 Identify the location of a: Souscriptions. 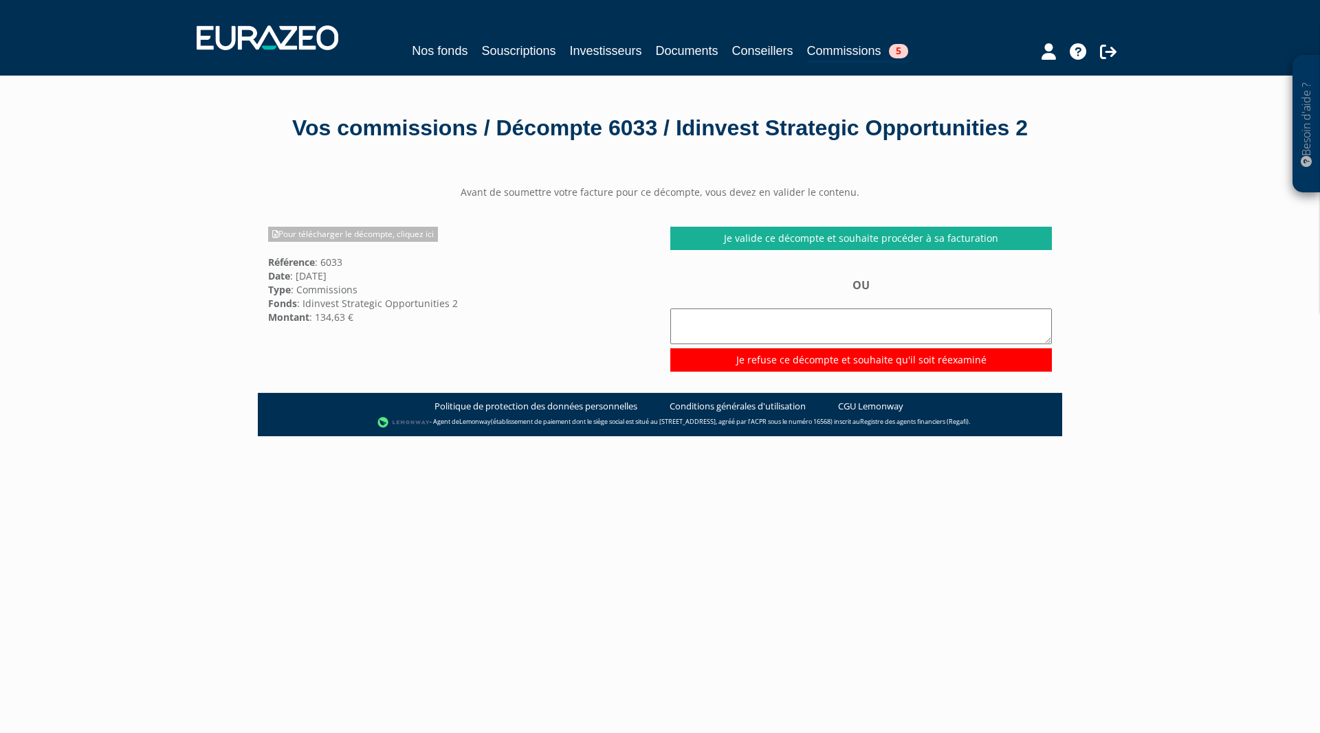
(518, 51).